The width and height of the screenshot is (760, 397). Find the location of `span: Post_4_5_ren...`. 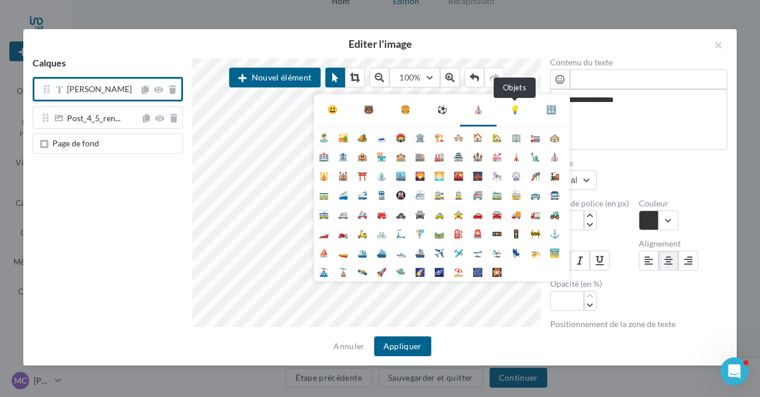

span: Post_4_5_ren... is located at coordinates (94, 119).